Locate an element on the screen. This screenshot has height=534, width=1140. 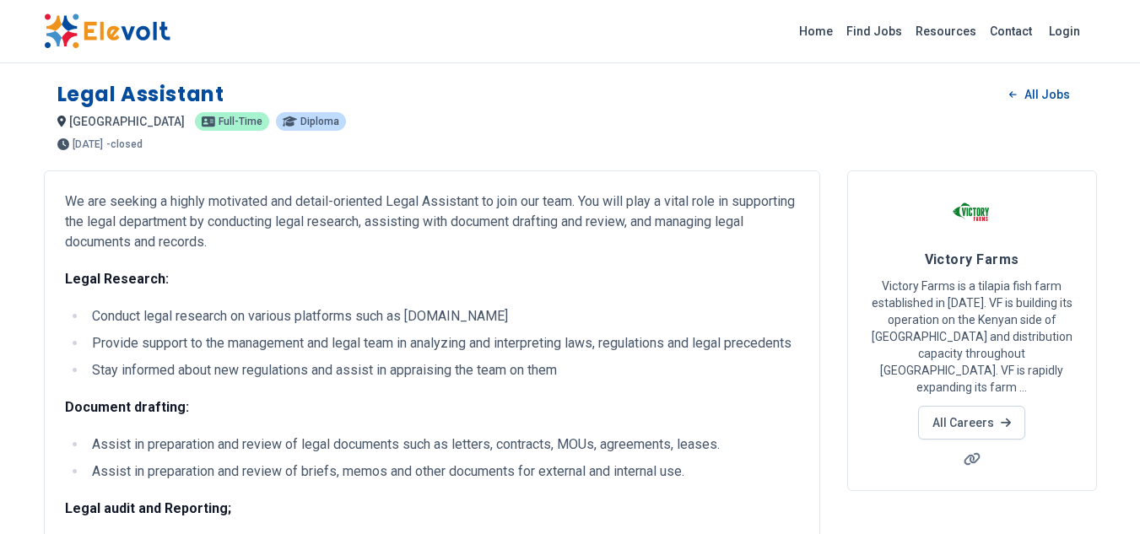
li: Stay informed about new regulations and assist in appraising the team on them is located at coordinates (443, 370).